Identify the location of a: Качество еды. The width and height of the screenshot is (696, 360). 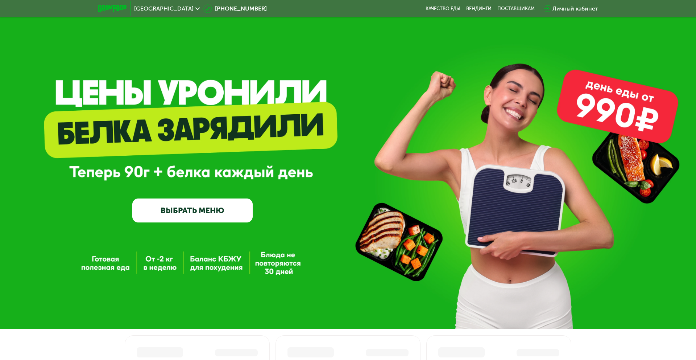
(443, 9).